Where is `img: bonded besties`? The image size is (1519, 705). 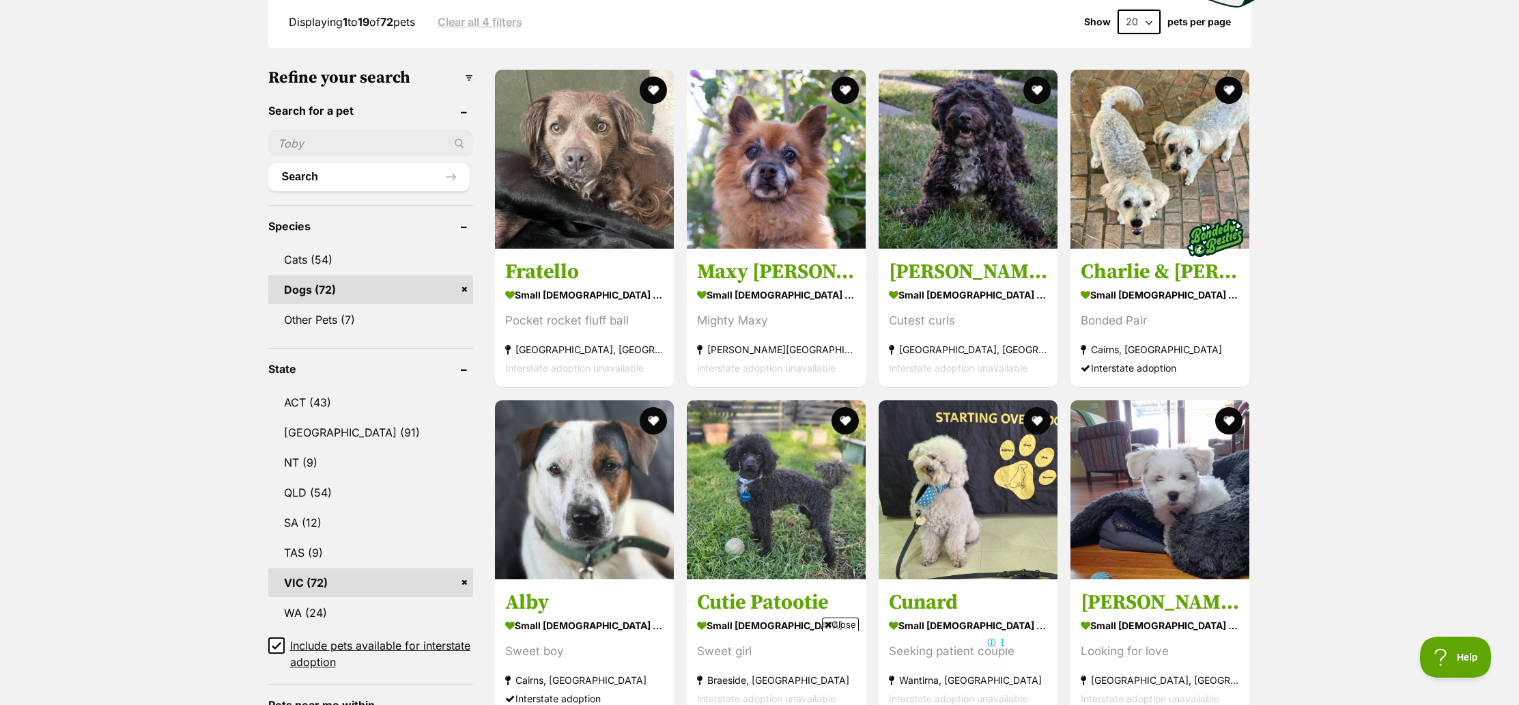
img: bonded besties is located at coordinates (1216, 238).